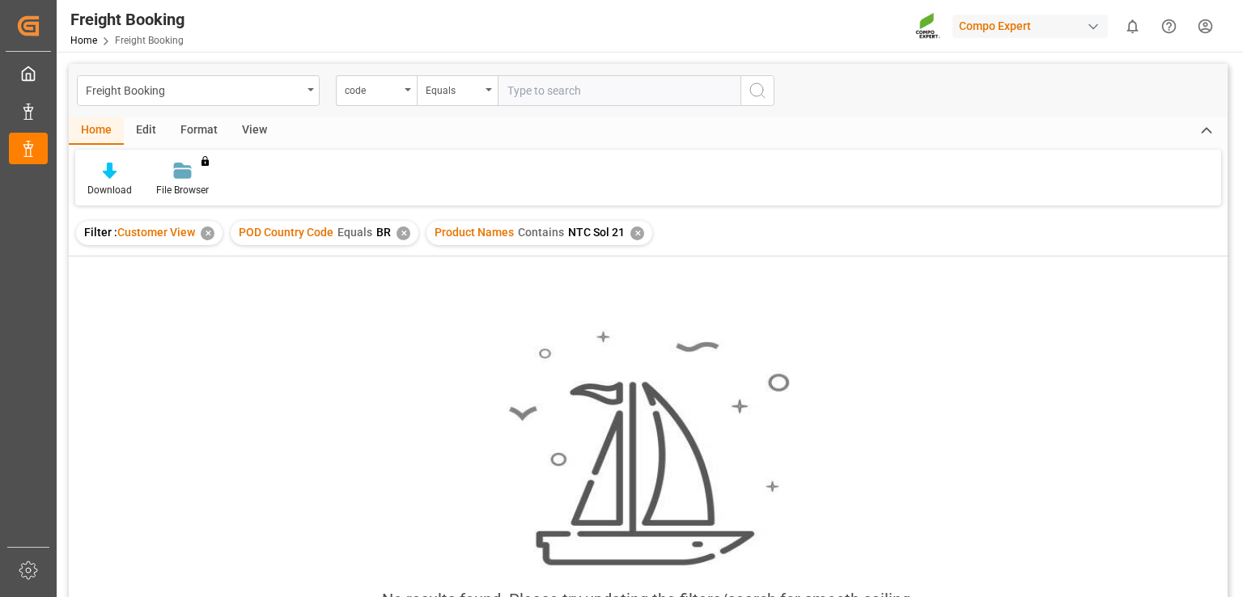 Image resolution: width=1243 pixels, height=597 pixels. What do you see at coordinates (199, 131) in the screenshot?
I see `div: Format` at bounding box center [199, 131].